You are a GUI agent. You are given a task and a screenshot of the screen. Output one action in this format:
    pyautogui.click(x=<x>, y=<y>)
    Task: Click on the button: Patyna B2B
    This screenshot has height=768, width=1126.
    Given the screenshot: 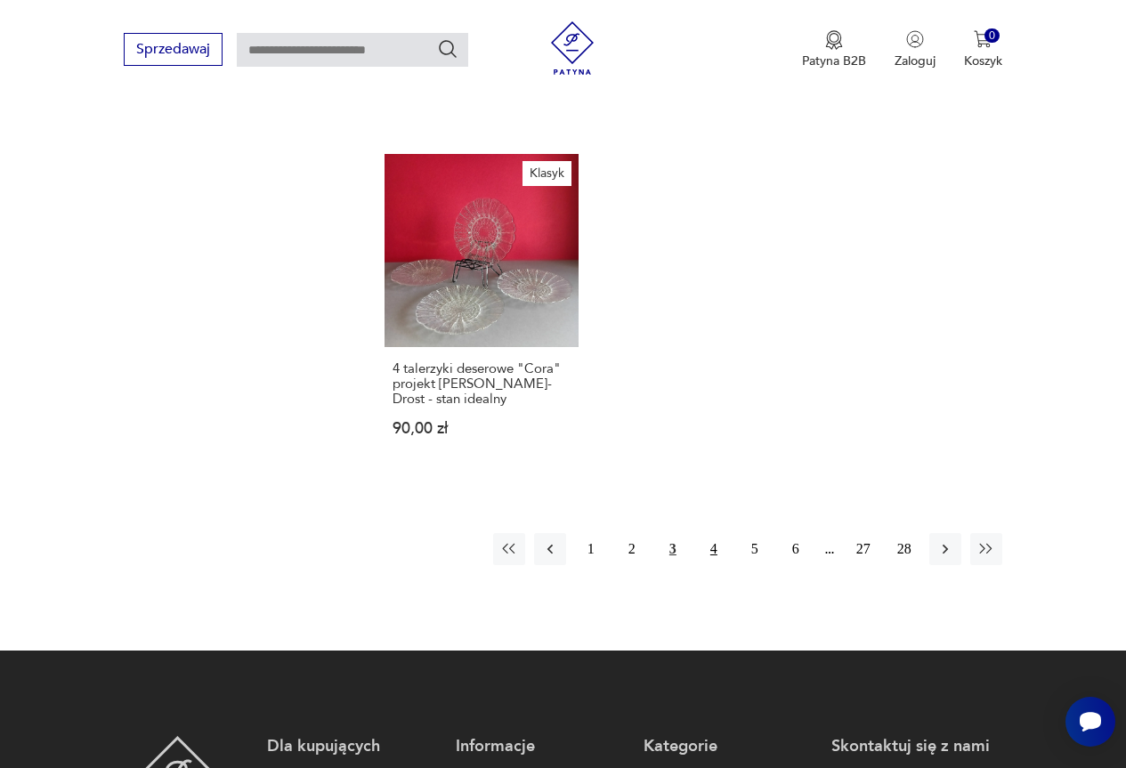 What is the action you would take?
    pyautogui.click(x=834, y=50)
    